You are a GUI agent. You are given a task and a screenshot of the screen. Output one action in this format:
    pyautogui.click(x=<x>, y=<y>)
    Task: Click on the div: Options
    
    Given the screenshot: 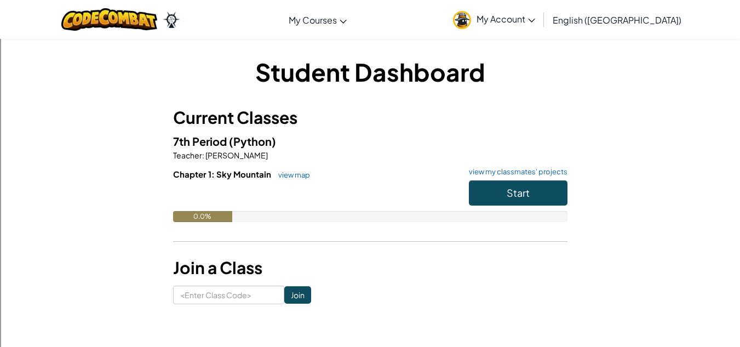 What is the action you would take?
    pyautogui.click(x=370, y=49)
    